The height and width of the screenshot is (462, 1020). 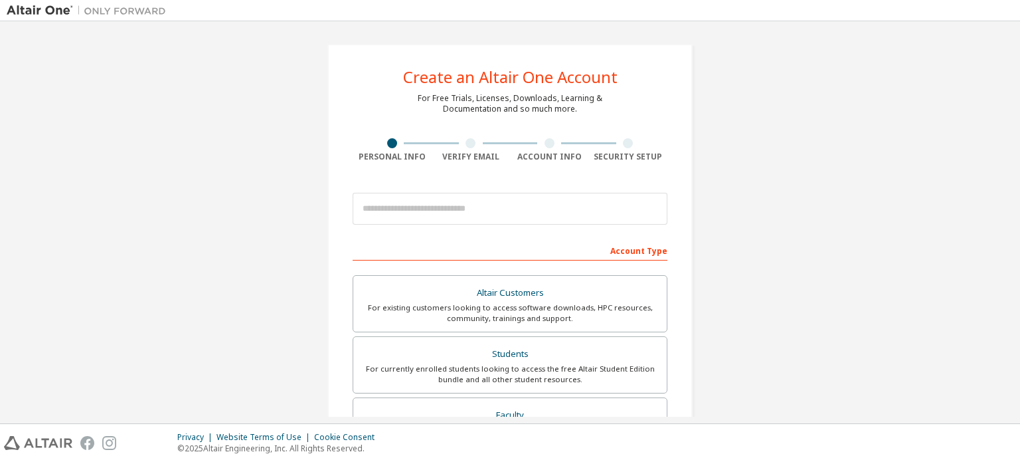 What do you see at coordinates (87, 442) in the screenshot?
I see `img: facebook.svg` at bounding box center [87, 442].